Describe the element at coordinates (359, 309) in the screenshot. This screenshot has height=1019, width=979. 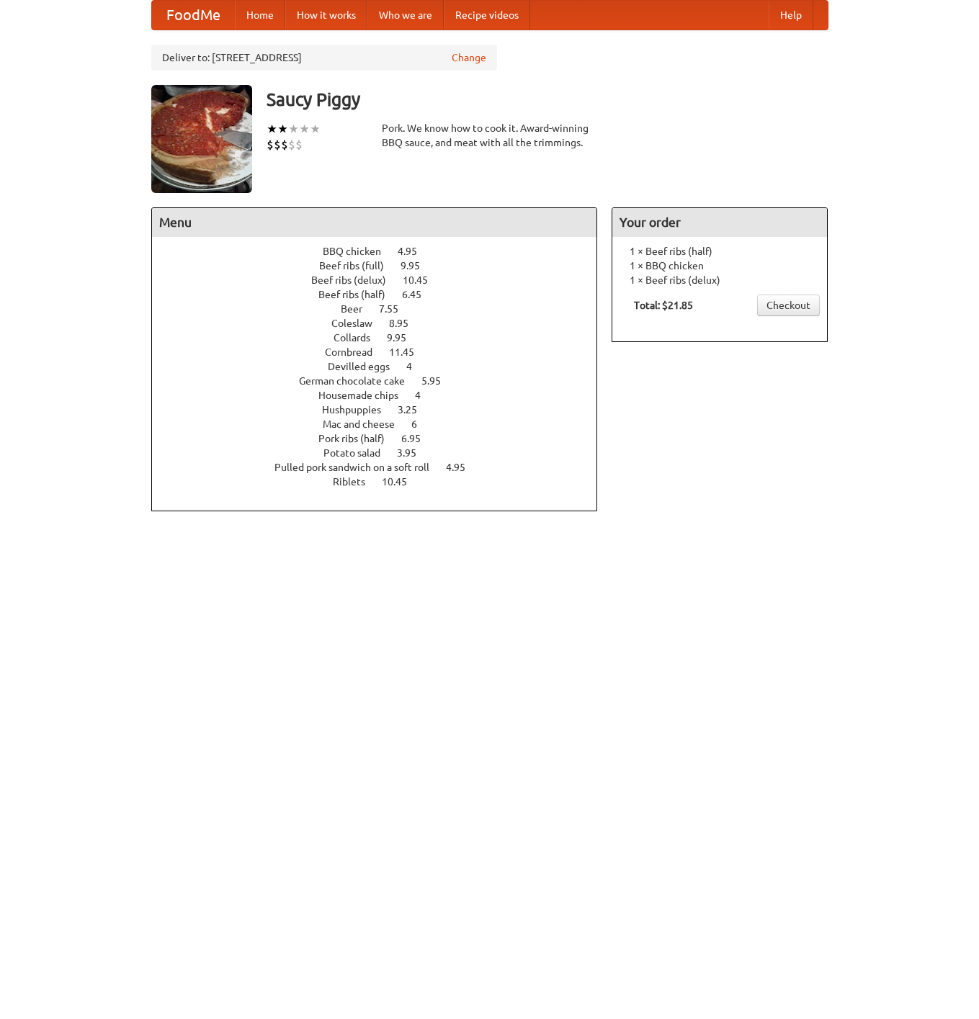
I see `span: Beer` at that location.